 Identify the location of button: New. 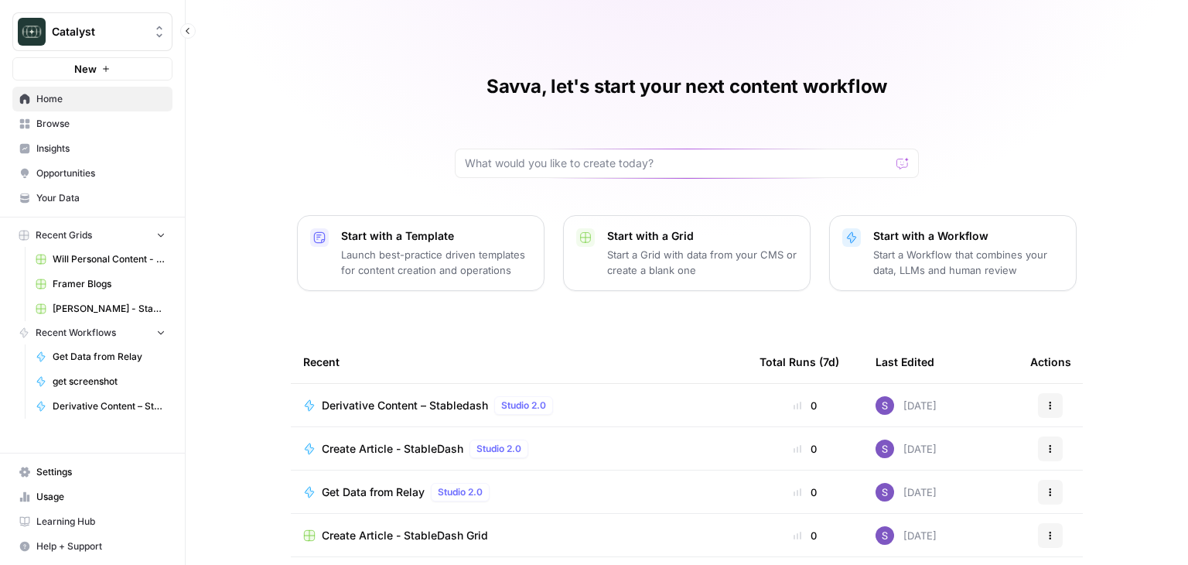
(92, 69).